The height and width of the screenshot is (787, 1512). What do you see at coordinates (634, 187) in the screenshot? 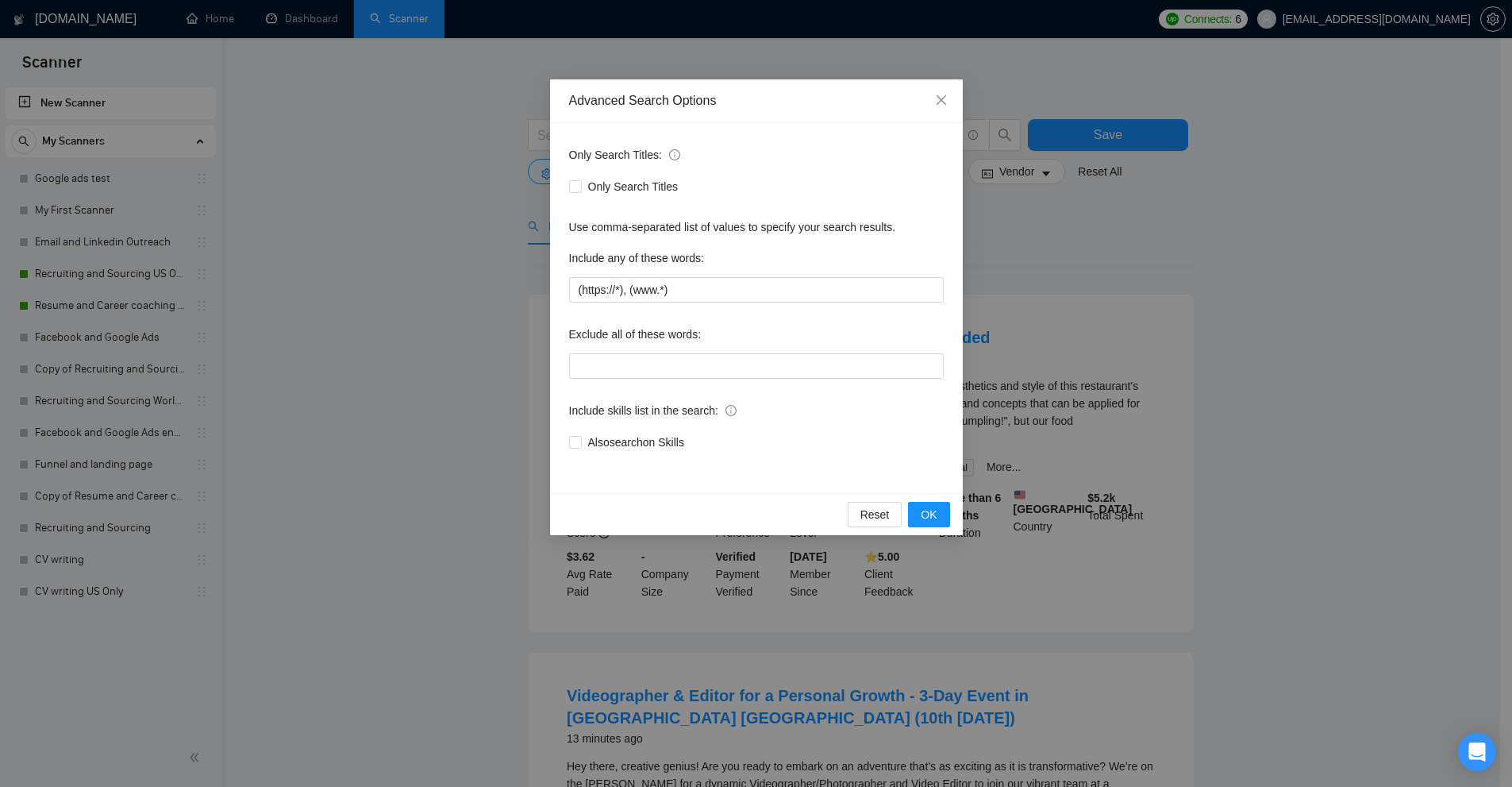
I see `span: Only Search Titles` at bounding box center [634, 187].